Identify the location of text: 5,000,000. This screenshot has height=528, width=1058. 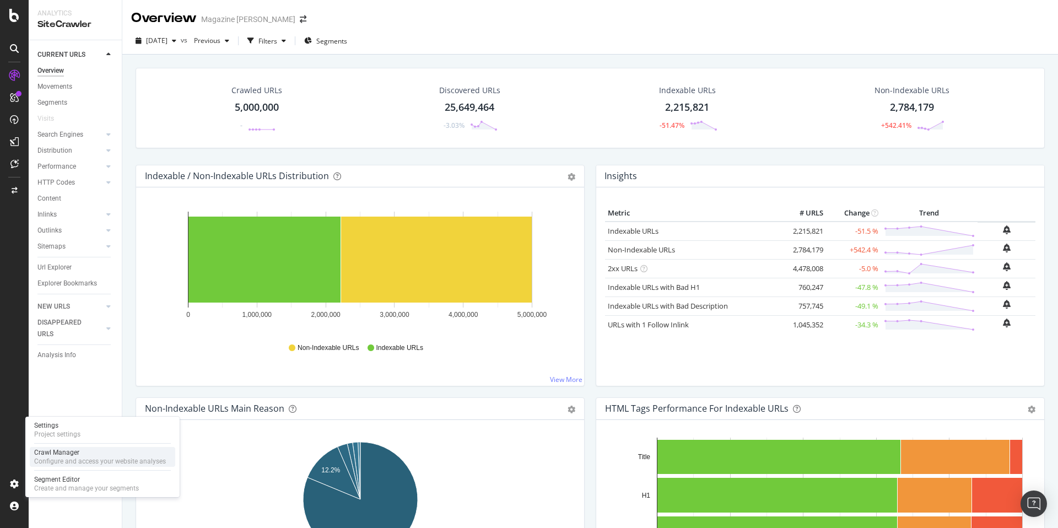
(532, 315).